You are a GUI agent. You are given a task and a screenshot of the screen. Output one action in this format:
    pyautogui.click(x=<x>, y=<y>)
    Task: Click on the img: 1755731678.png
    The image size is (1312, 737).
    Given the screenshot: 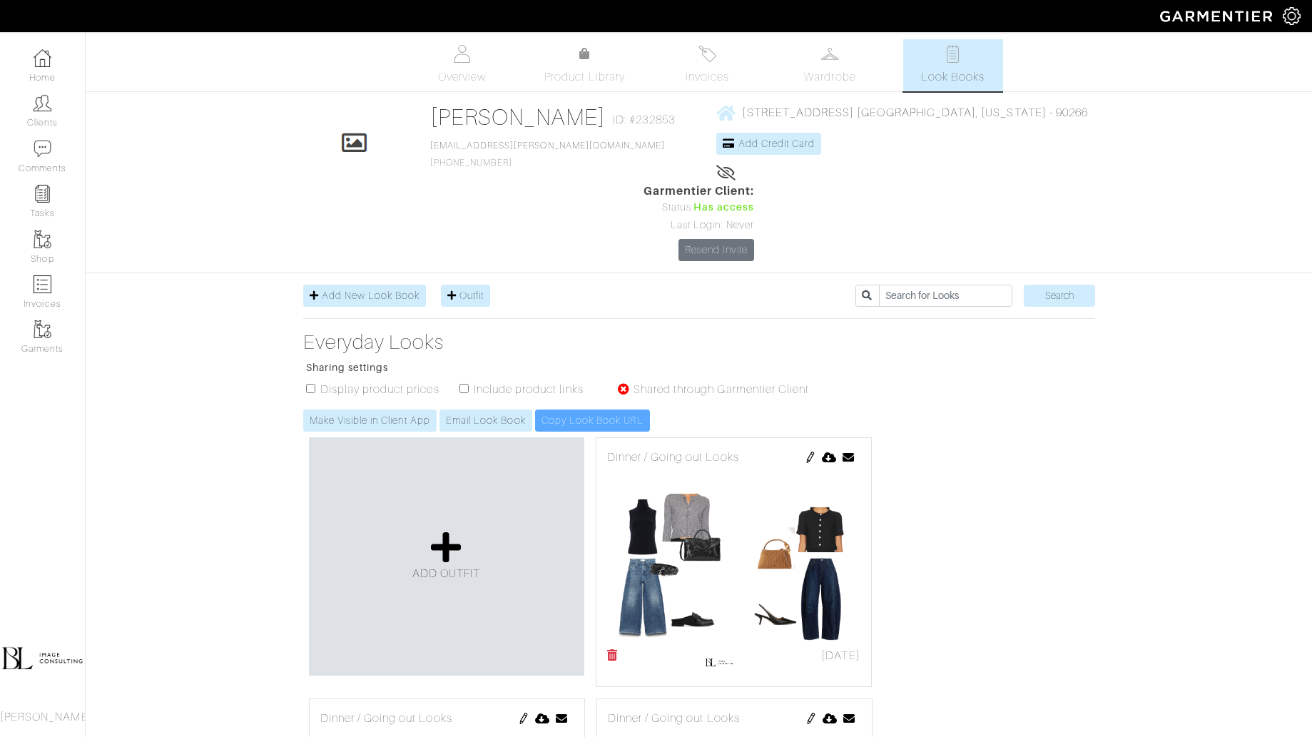 What is the action you would take?
    pyautogui.click(x=734, y=555)
    